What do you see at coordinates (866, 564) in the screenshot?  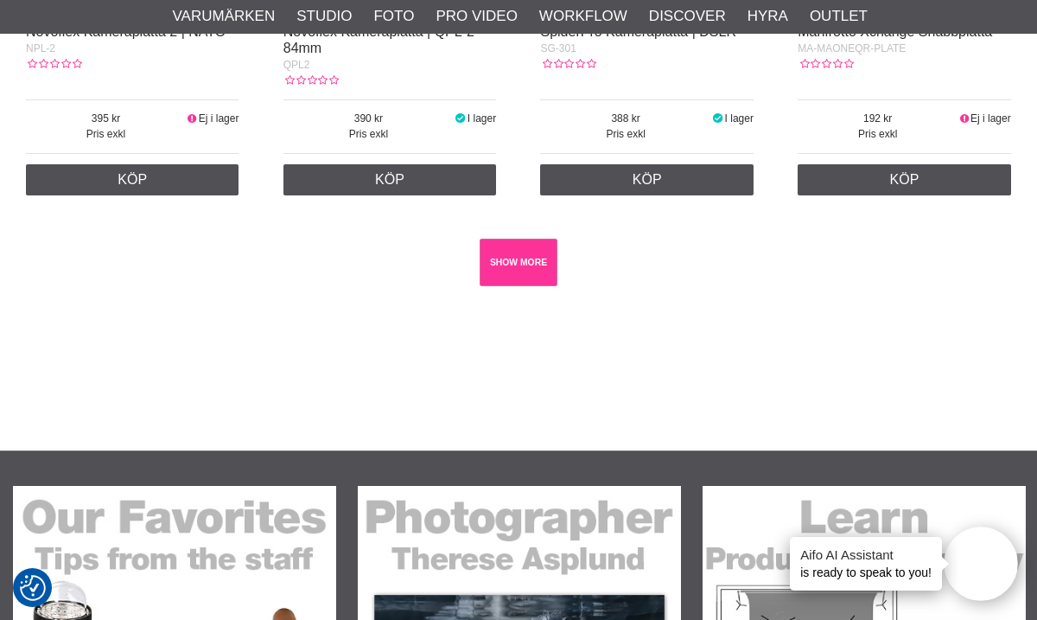 I see `div: is ready to speak to you!` at bounding box center [866, 564].